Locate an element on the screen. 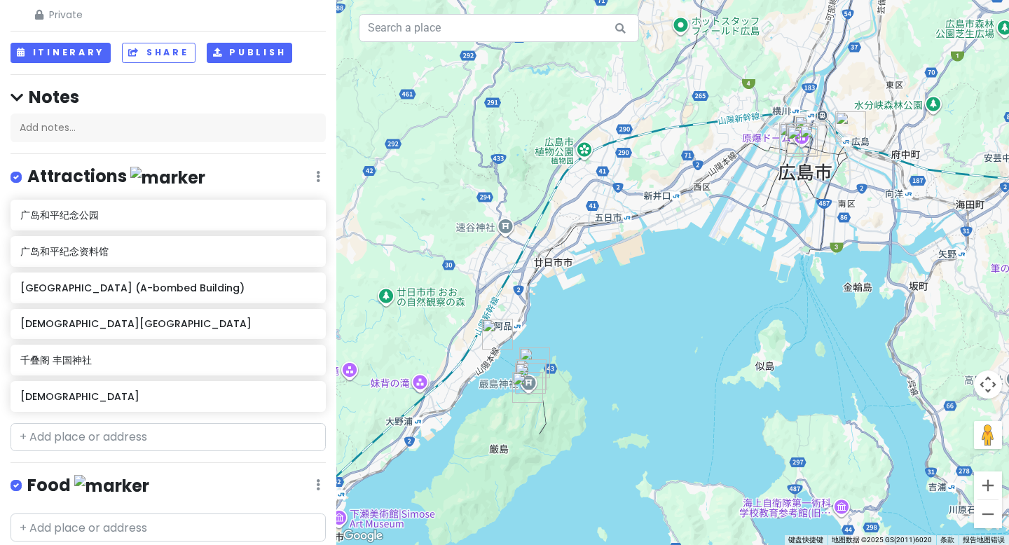  div: 广岛和平纪念公园 is located at coordinates (800, 139).